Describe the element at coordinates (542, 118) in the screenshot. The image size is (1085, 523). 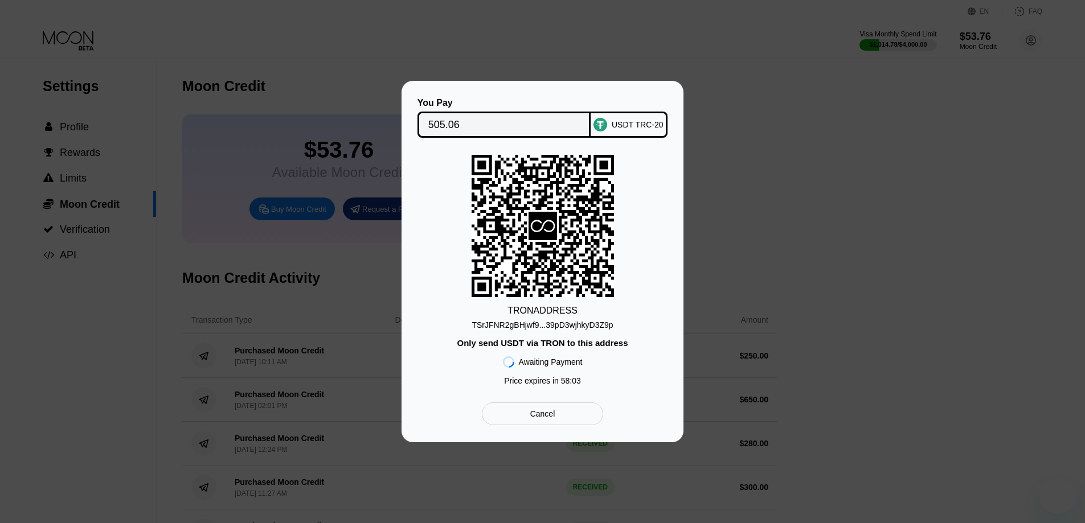
I see `div: You PayUSDT TRC-20` at that location.